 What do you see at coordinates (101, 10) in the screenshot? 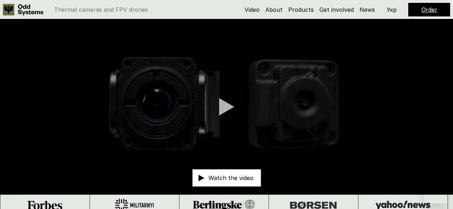
I see `p: Thermal cameras and FPV drones` at bounding box center [101, 10].